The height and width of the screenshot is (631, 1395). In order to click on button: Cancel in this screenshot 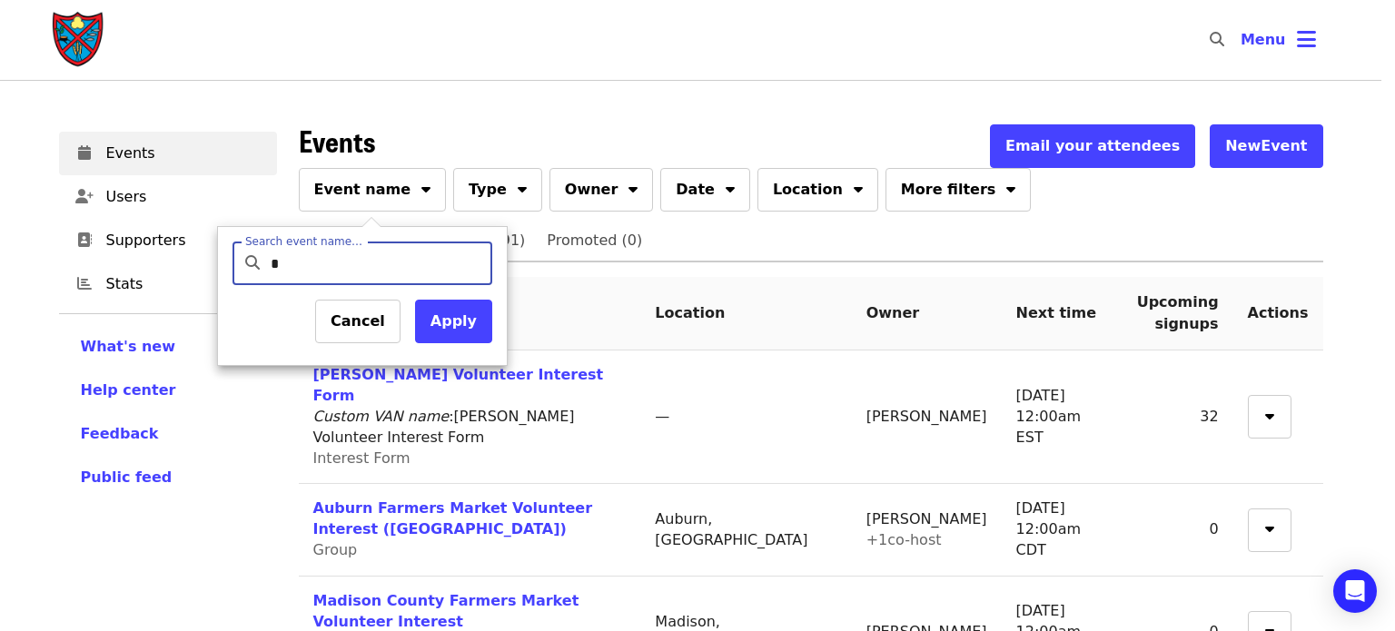, I will do `click(358, 322)`.